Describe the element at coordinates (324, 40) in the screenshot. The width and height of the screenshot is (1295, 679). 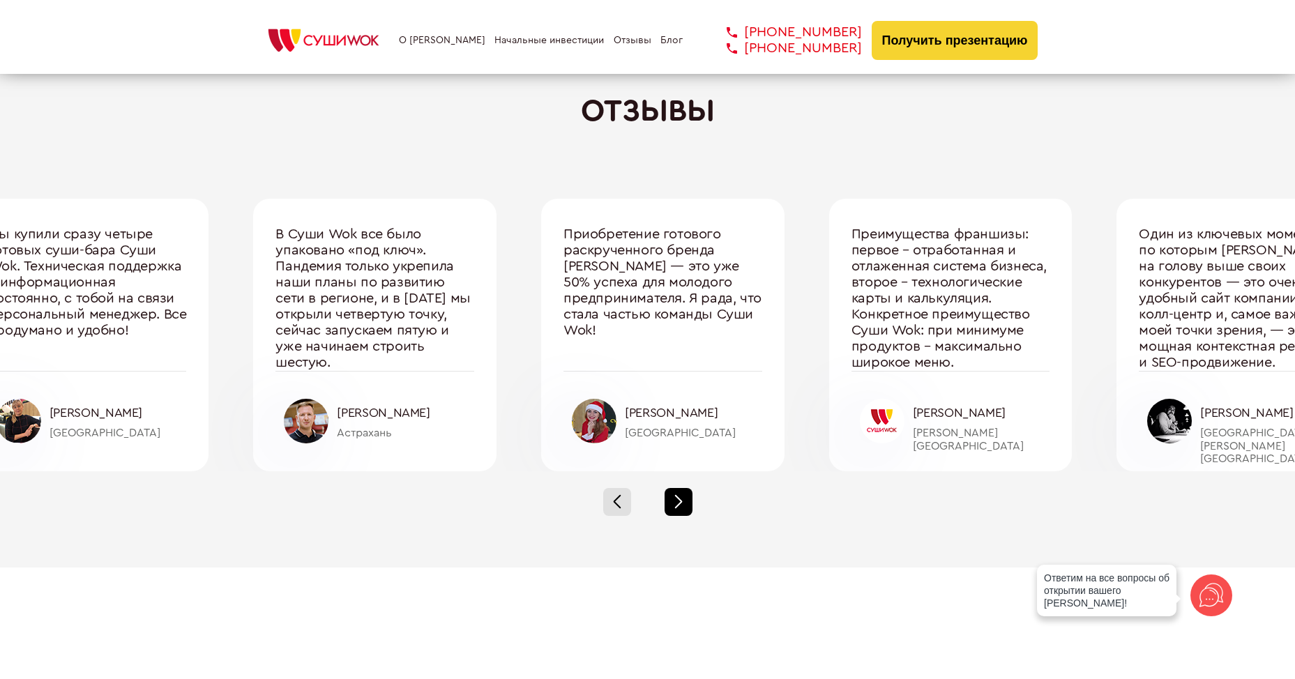
I see `img: СУШИWOK` at that location.